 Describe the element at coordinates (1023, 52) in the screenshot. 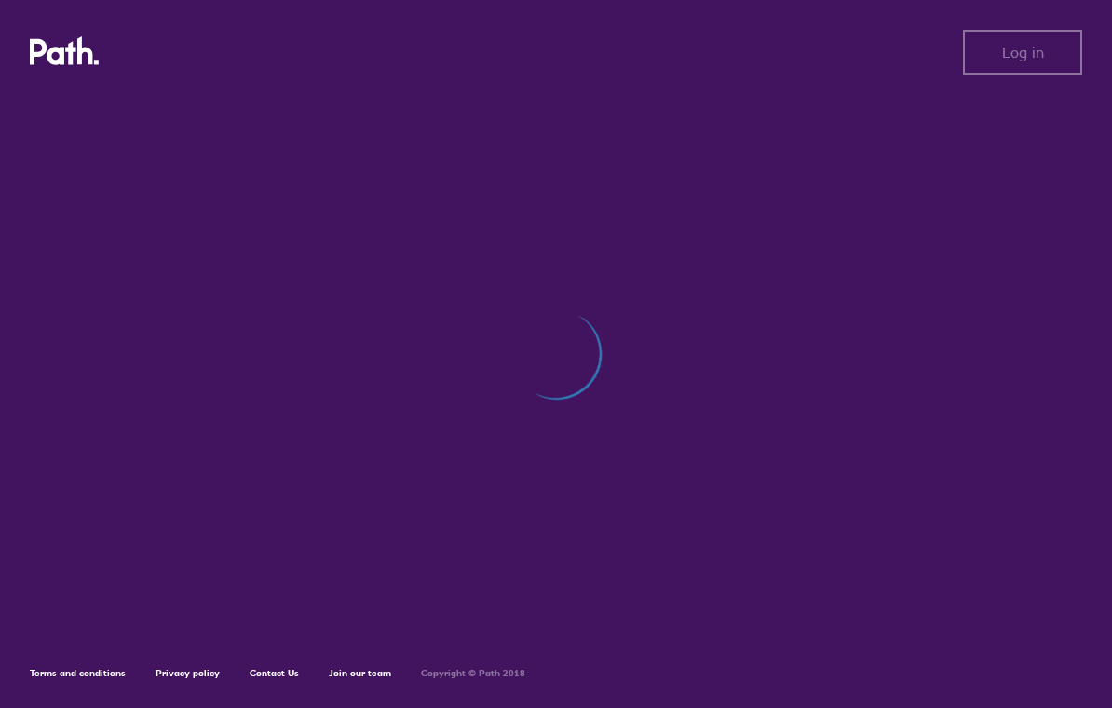

I see `button: Log in` at that location.